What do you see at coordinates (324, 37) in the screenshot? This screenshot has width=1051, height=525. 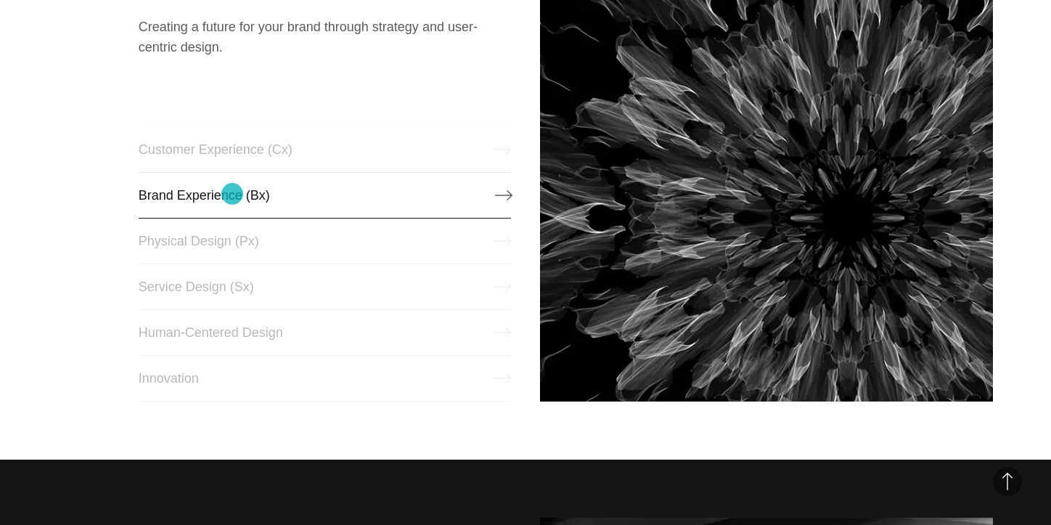 I see `p: Creating a future for your brand through strategy and user-centric design.` at bounding box center [324, 37].